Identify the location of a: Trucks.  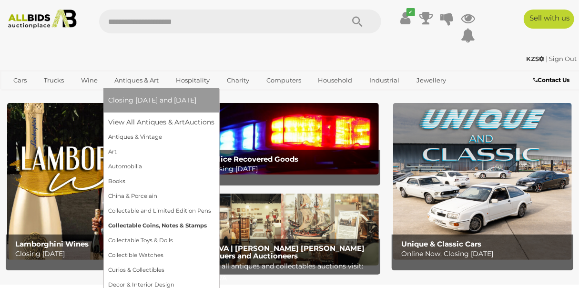
(54, 80).